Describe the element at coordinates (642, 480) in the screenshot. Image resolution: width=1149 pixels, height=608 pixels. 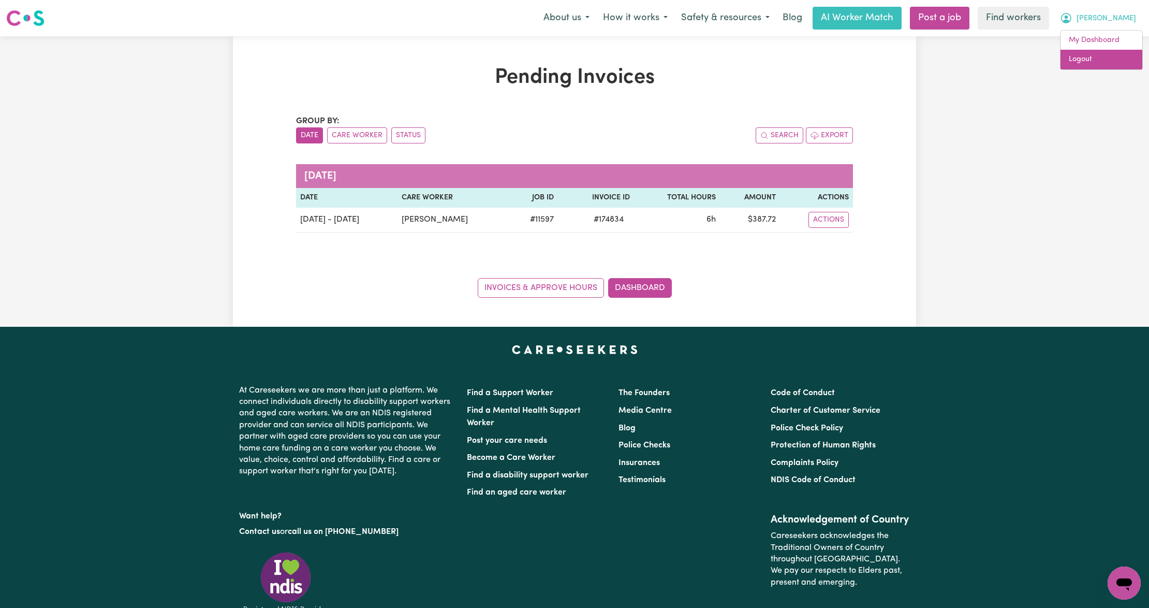
I see `a: Testimonials` at that location.